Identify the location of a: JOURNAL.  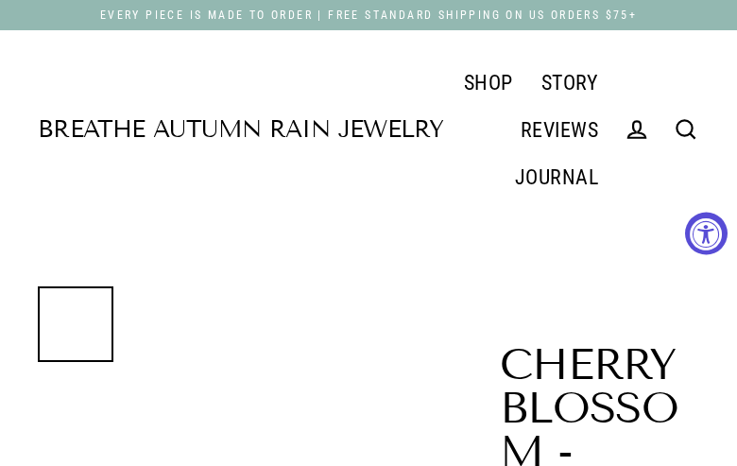
(556, 177).